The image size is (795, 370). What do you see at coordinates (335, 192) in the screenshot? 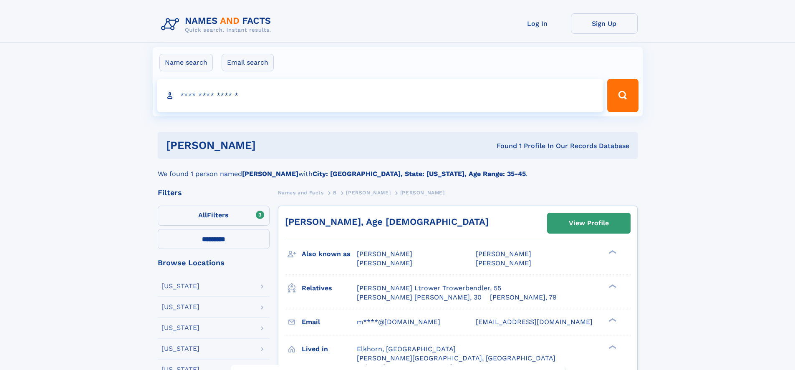
I see `a: B` at bounding box center [335, 192].